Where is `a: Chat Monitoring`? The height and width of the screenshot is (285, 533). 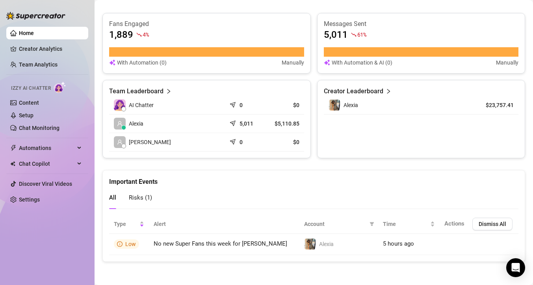
a: Chat Monitoring is located at coordinates (39, 128).